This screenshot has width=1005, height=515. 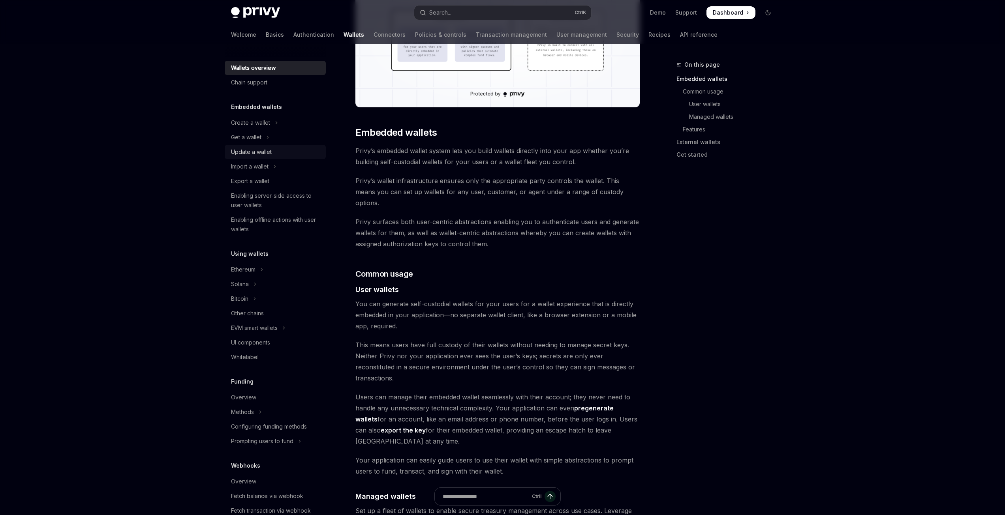 I want to click on a: API reference, so click(x=699, y=35).